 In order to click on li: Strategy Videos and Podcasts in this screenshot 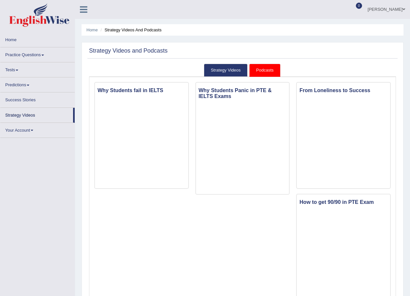, I will do `click(130, 30)`.